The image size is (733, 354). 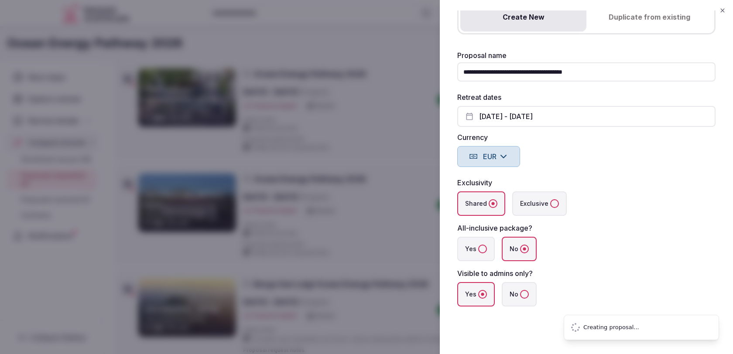 I want to click on label: Exclusivity, so click(x=474, y=183).